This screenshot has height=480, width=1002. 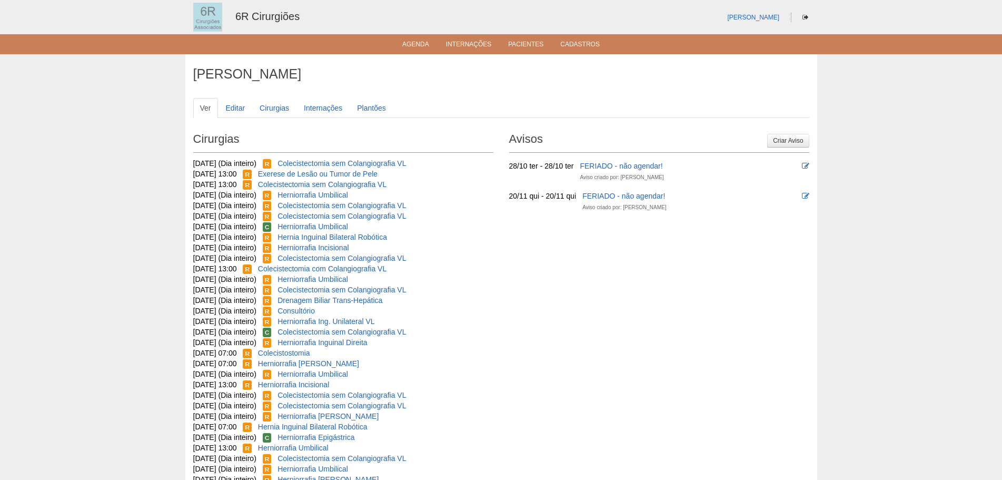 What do you see at coordinates (788, 141) in the screenshot?
I see `a: Criar Aviso` at bounding box center [788, 141].